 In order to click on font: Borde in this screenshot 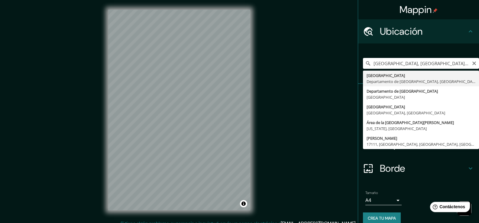, I will do `click(393, 169)`.